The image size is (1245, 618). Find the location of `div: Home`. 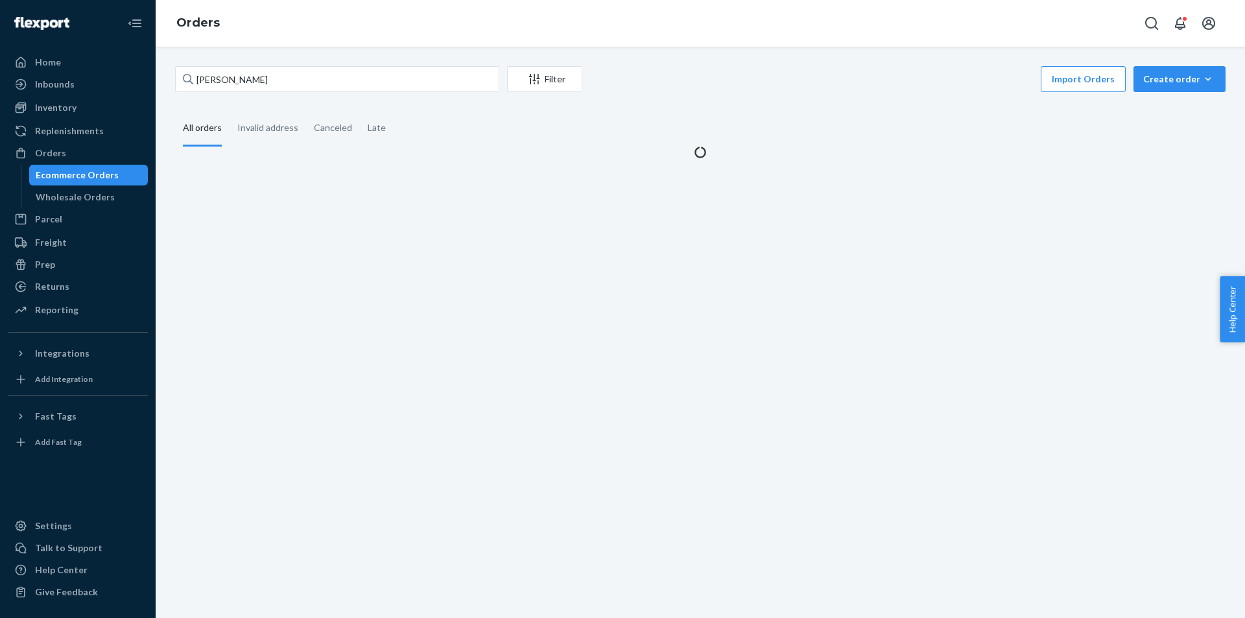

div: Home is located at coordinates (48, 62).